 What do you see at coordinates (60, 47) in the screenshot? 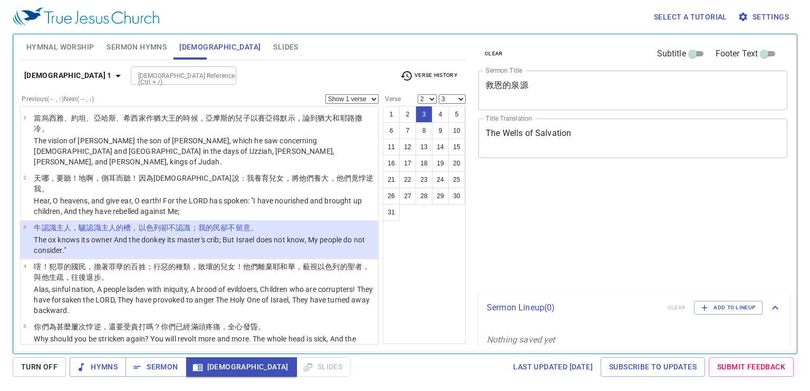
I see `span: Hymnal Worship` at bounding box center [60, 47].